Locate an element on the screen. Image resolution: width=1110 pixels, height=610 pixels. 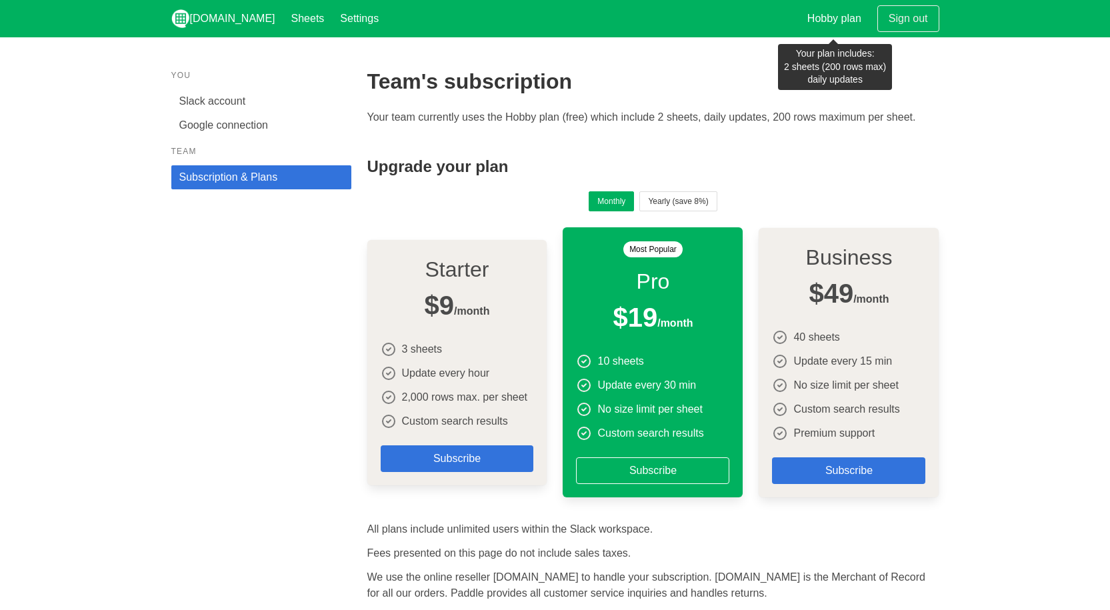
p: Your team currently uses the Hobby plan (free) which include 2 sheets, daily updates, 200 rows ma... is located at coordinates (653, 117).